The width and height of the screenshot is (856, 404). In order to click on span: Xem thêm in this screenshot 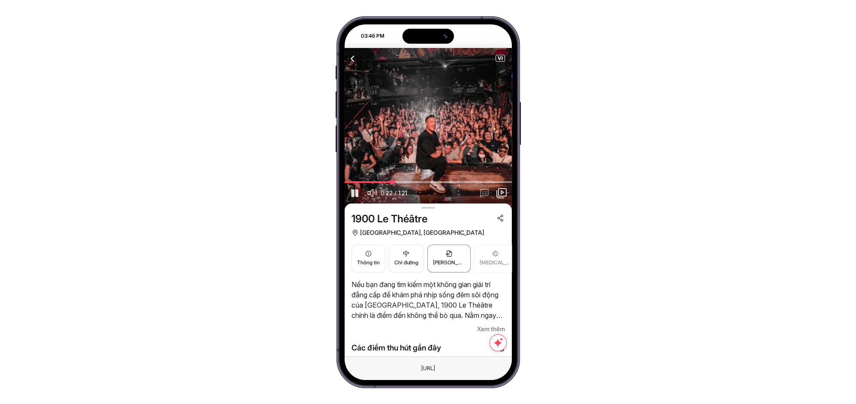, I will do `click(491, 329)`.